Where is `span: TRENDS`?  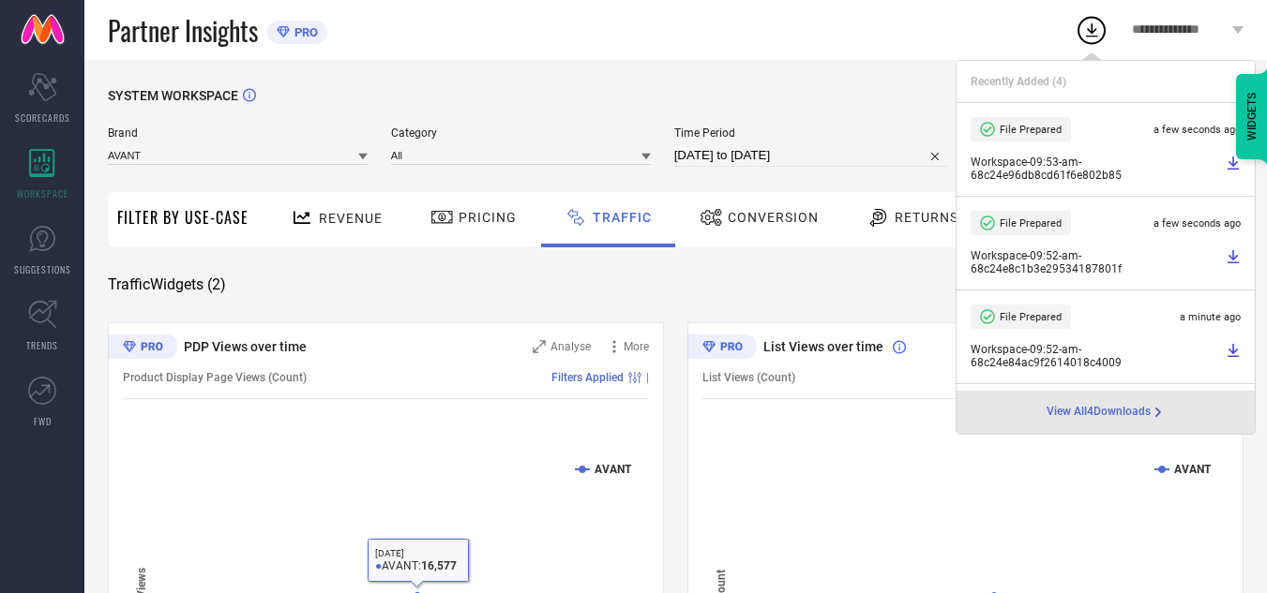
span: TRENDS is located at coordinates (42, 345).